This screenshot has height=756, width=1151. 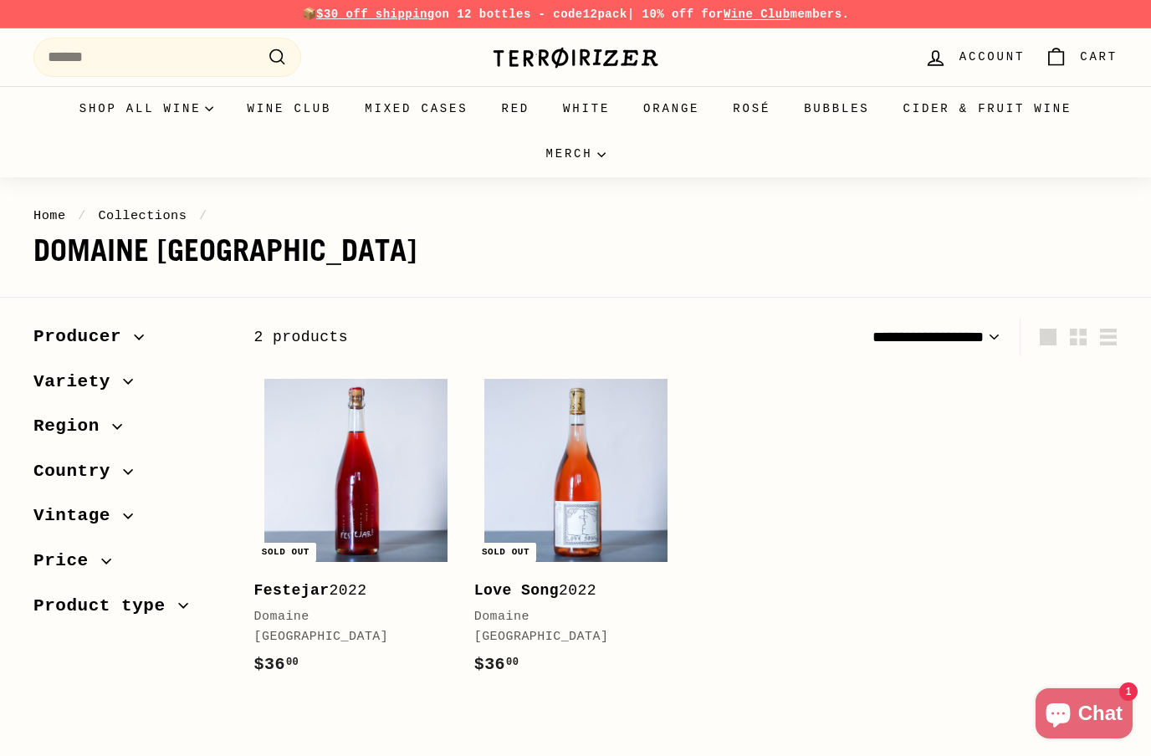 I want to click on a: Red, so click(x=515, y=109).